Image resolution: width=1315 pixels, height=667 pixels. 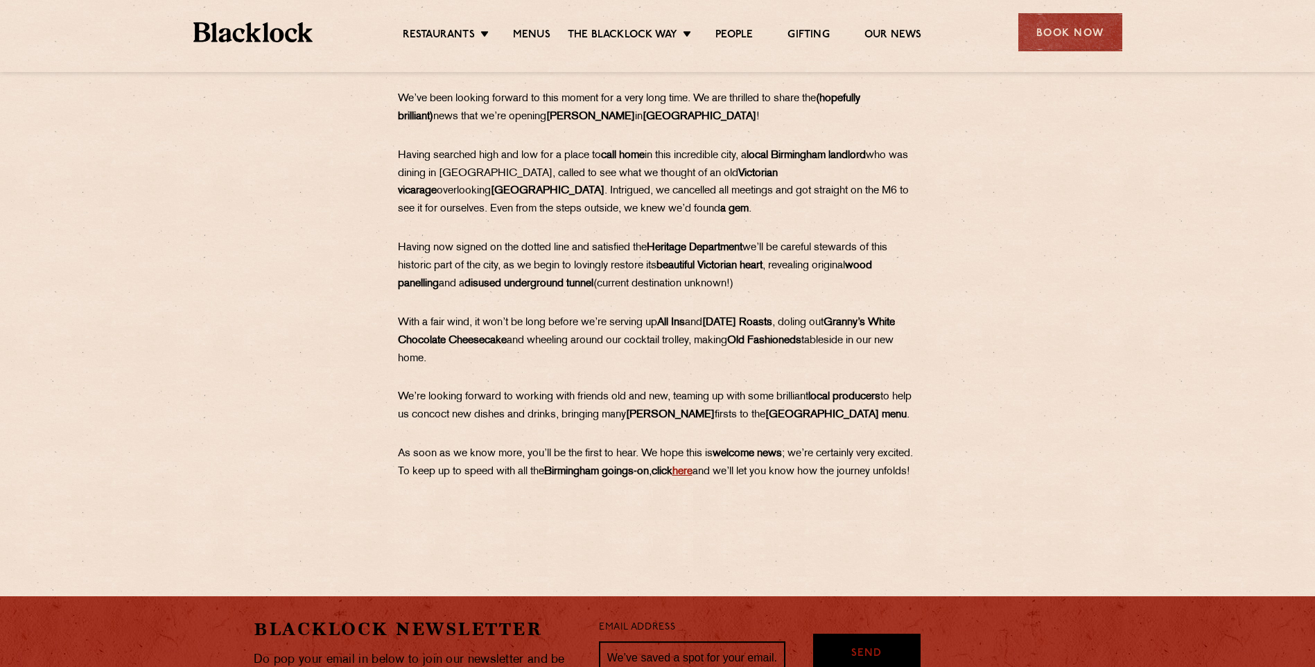 I want to click on strong: a gem, so click(x=734, y=209).